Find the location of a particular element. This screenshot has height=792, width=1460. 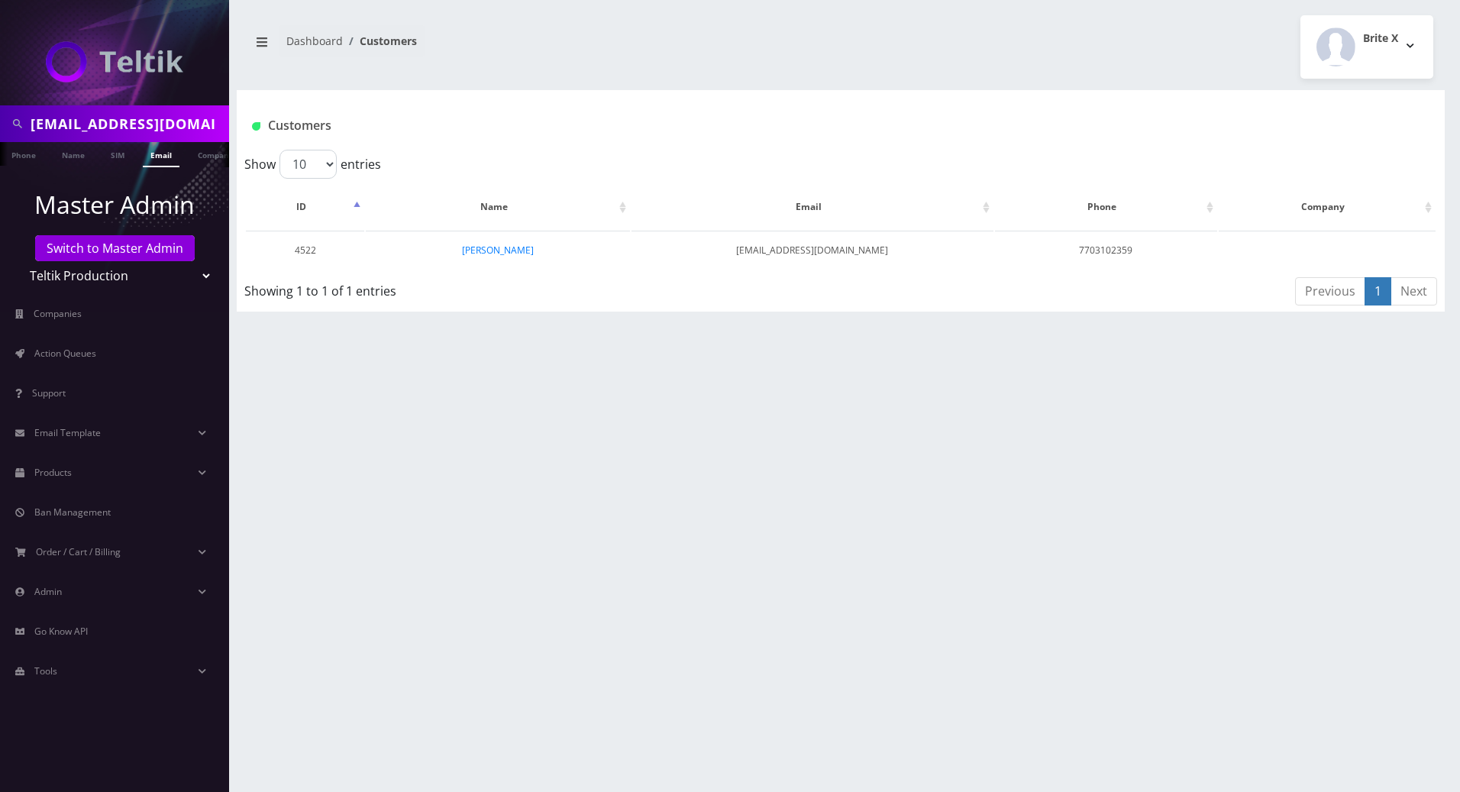

a: SIM is located at coordinates (118, 154).